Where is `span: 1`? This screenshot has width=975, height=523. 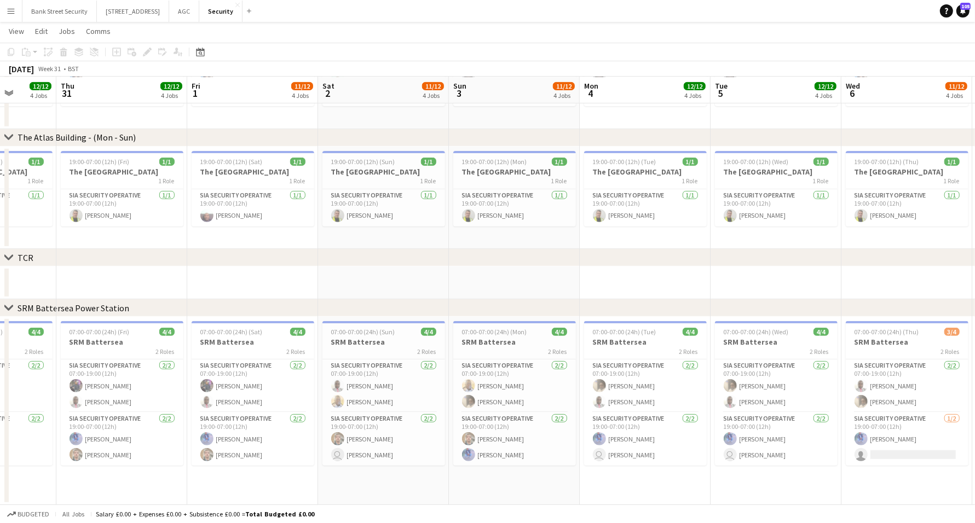 span: 1 is located at coordinates (195, 93).